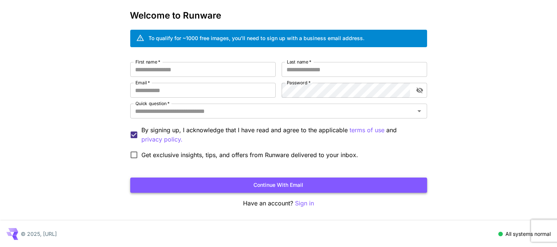 The width and height of the screenshot is (557, 247). I want to click on p: terms of use, so click(368, 130).